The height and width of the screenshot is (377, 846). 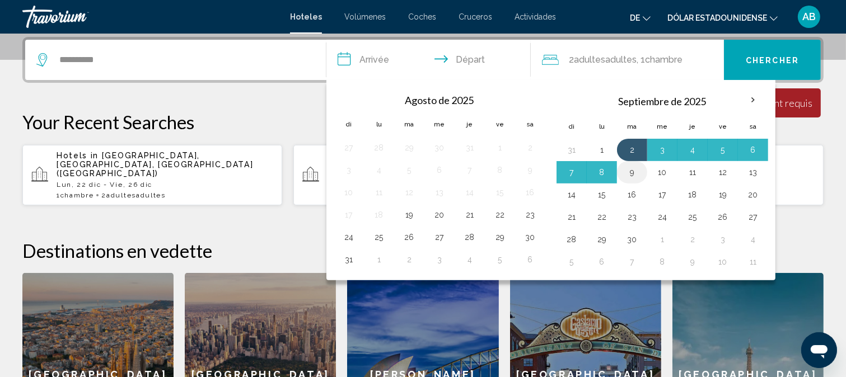 I want to click on a: Coches, so click(x=422, y=17).